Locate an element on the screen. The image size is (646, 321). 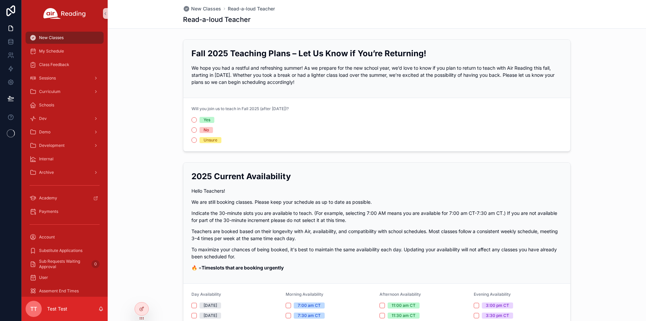
a: Account is located at coordinates (65, 237).